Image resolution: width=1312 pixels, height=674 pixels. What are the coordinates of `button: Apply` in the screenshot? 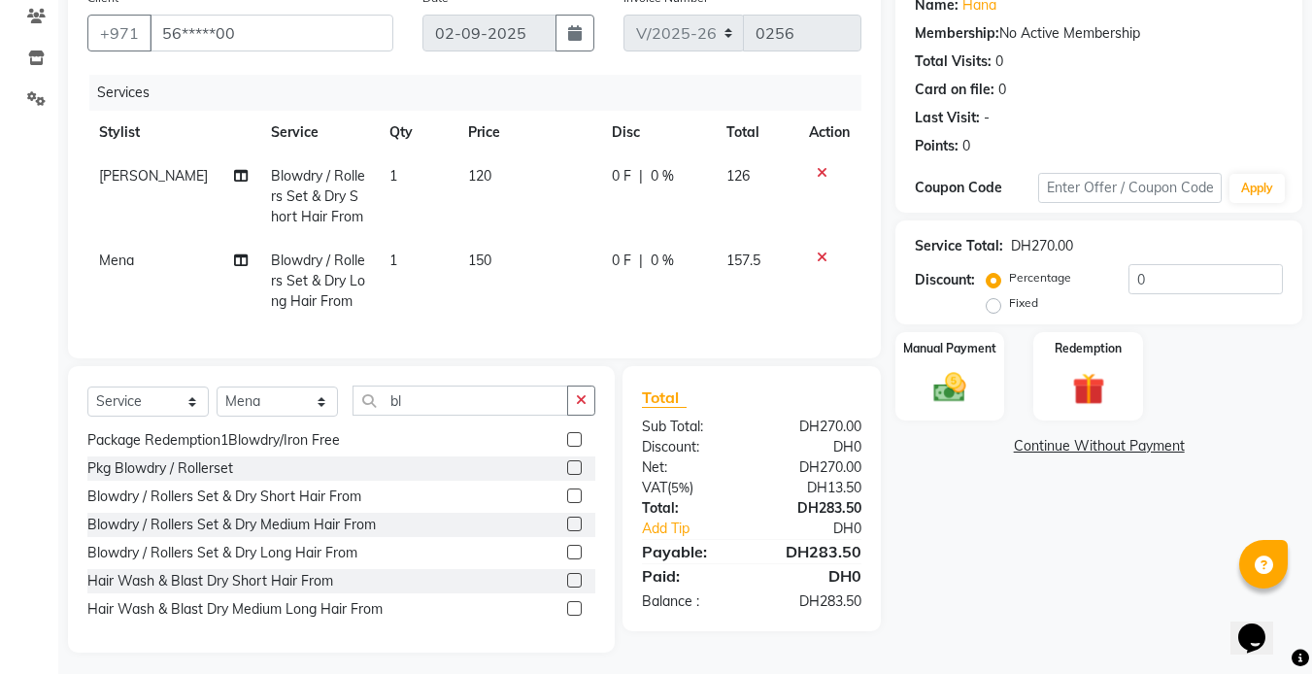 It's located at (1256, 188).